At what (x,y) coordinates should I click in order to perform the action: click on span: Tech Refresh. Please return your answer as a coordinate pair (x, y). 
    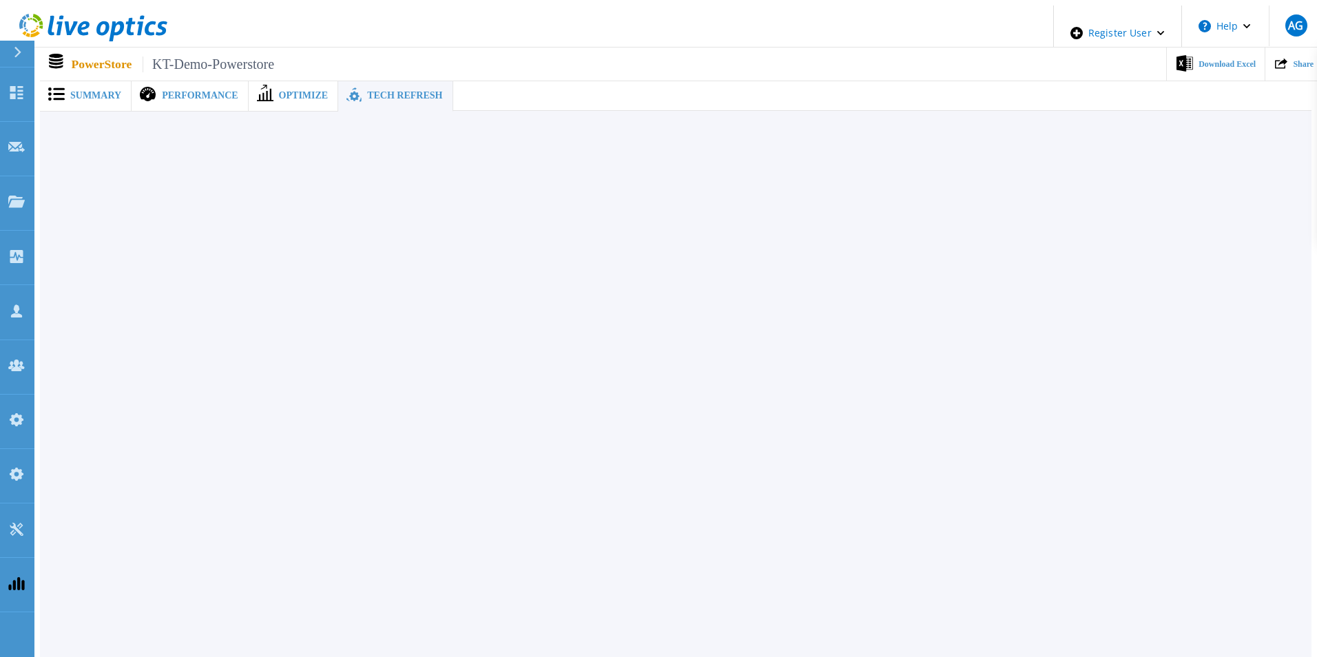
    Looking at the image, I should click on (404, 96).